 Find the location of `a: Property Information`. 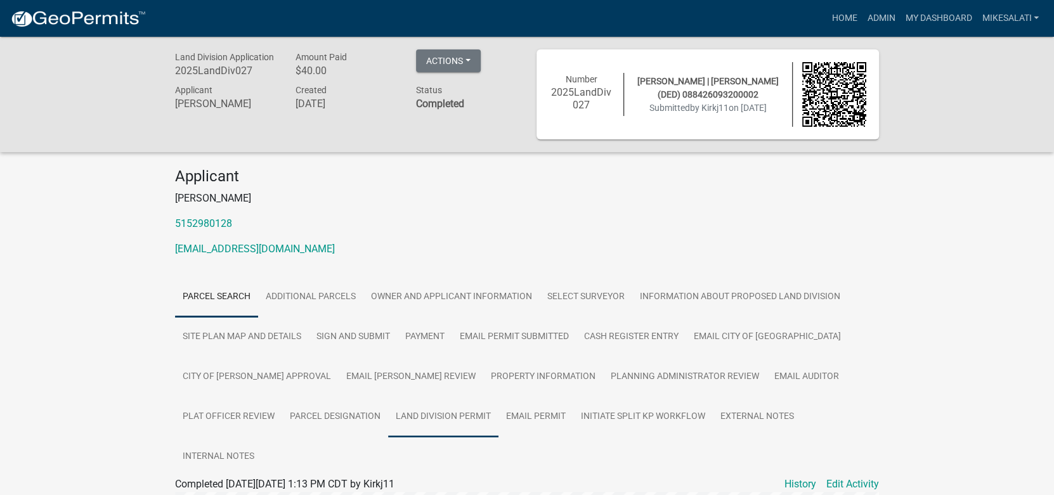

a: Property Information is located at coordinates (543, 377).